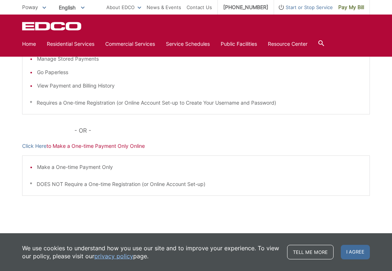 The image size is (392, 271). Describe the element at coordinates (124, 7) in the screenshot. I see `a: About EDCO` at that location.